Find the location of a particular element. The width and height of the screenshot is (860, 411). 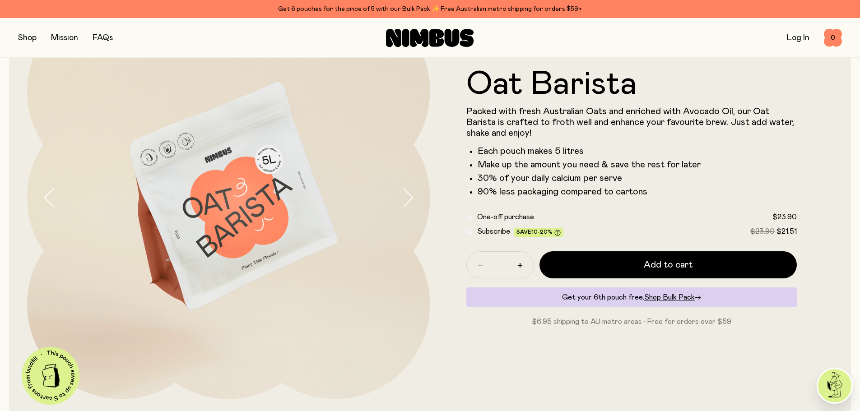

p: $6.95 shipping to AU metro areas · Free for orders over $59 is located at coordinates (631, 322).